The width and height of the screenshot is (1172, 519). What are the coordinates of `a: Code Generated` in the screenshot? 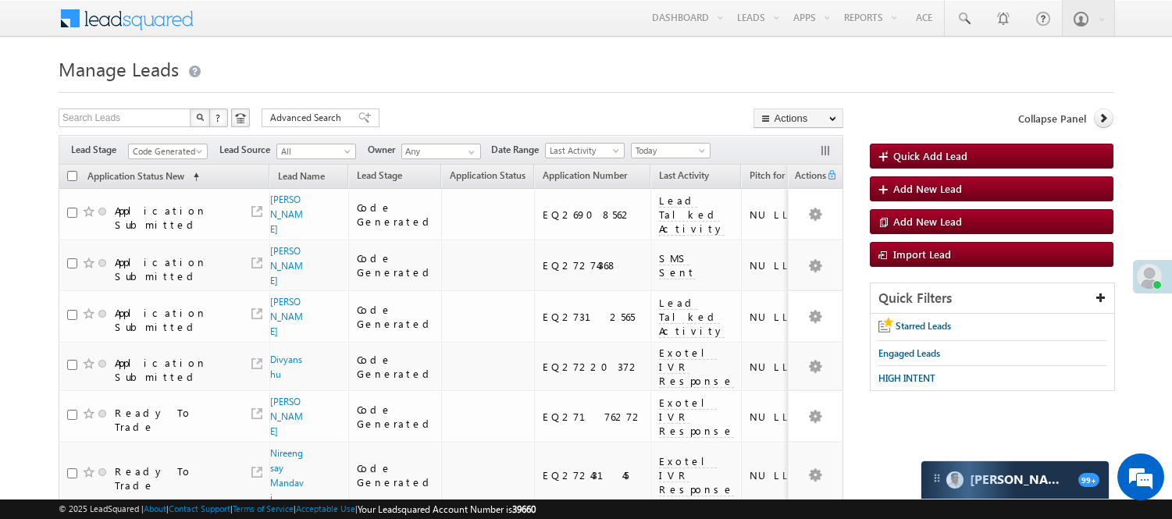 It's located at (168, 152).